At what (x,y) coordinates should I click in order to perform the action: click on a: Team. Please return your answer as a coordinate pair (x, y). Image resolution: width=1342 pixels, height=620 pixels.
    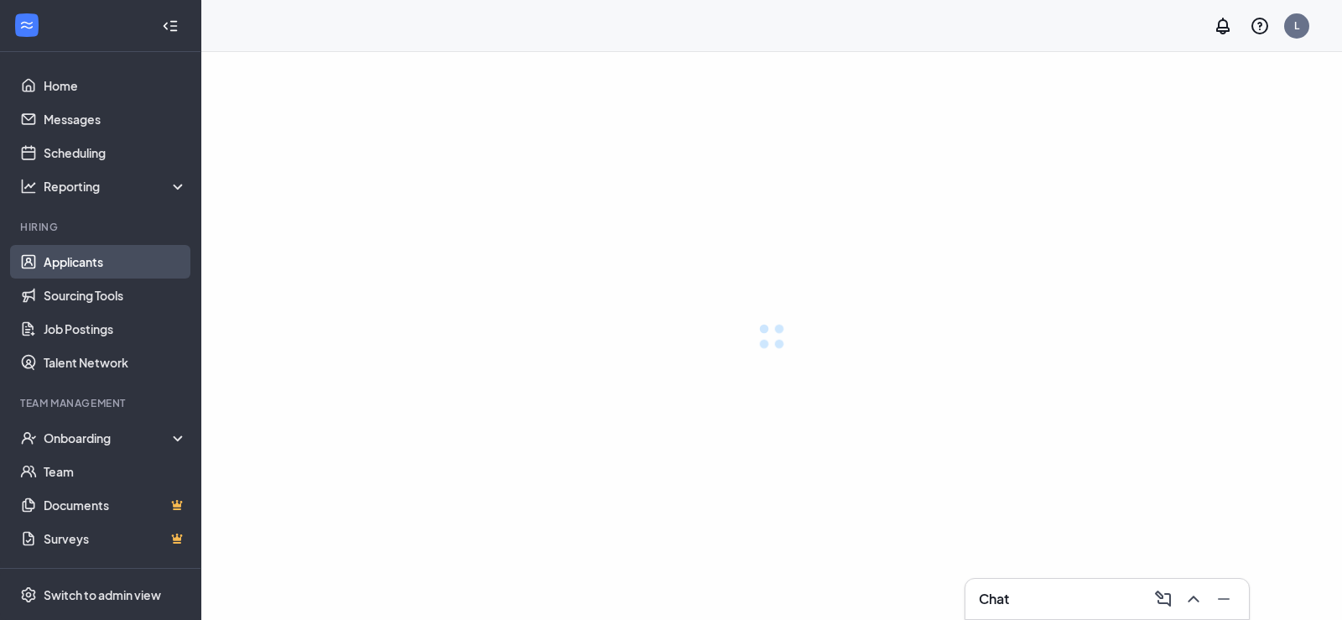
    Looking at the image, I should click on (115, 471).